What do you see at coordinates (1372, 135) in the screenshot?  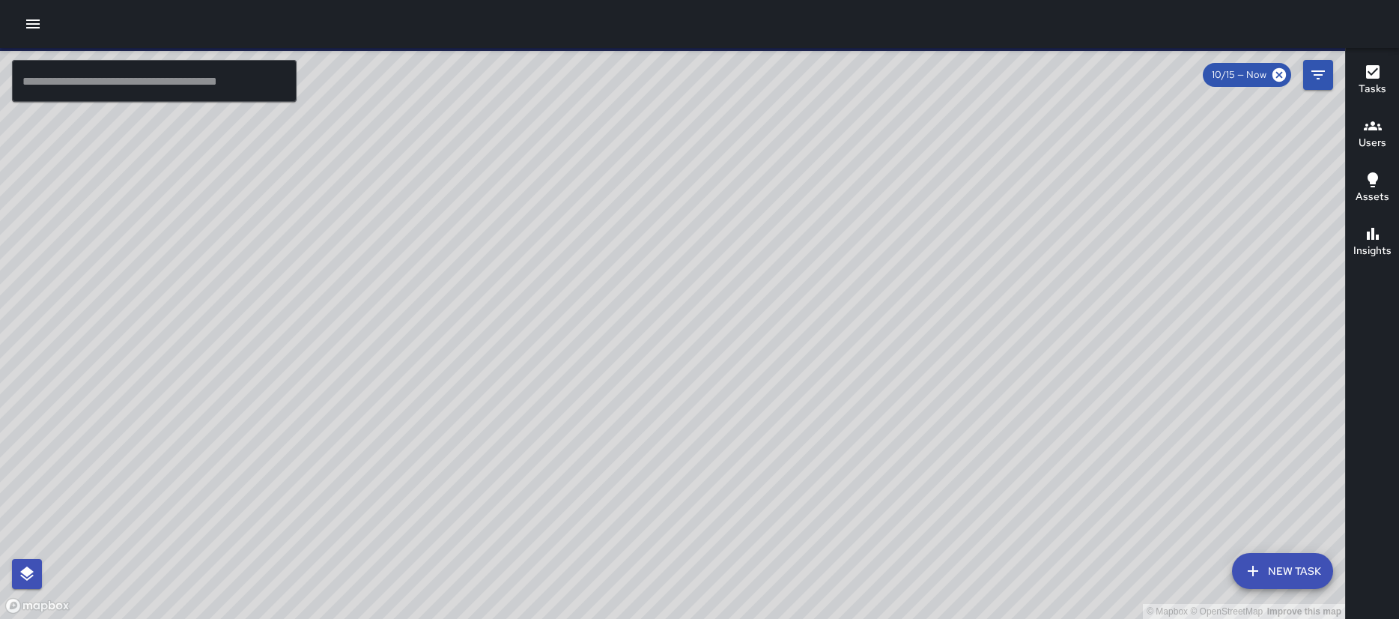 I see `button: Users` at bounding box center [1372, 135].